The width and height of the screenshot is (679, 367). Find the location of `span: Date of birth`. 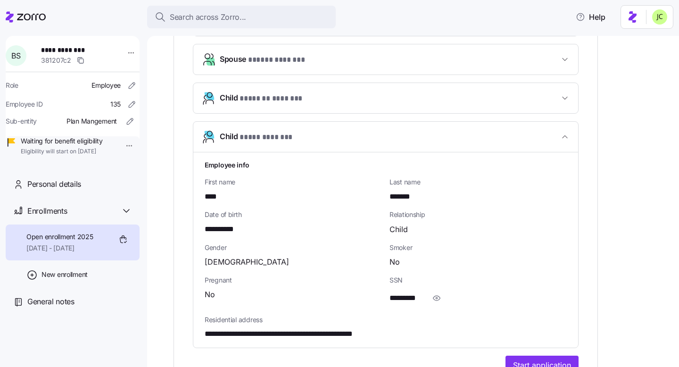

span: Date of birth is located at coordinates (293, 215).